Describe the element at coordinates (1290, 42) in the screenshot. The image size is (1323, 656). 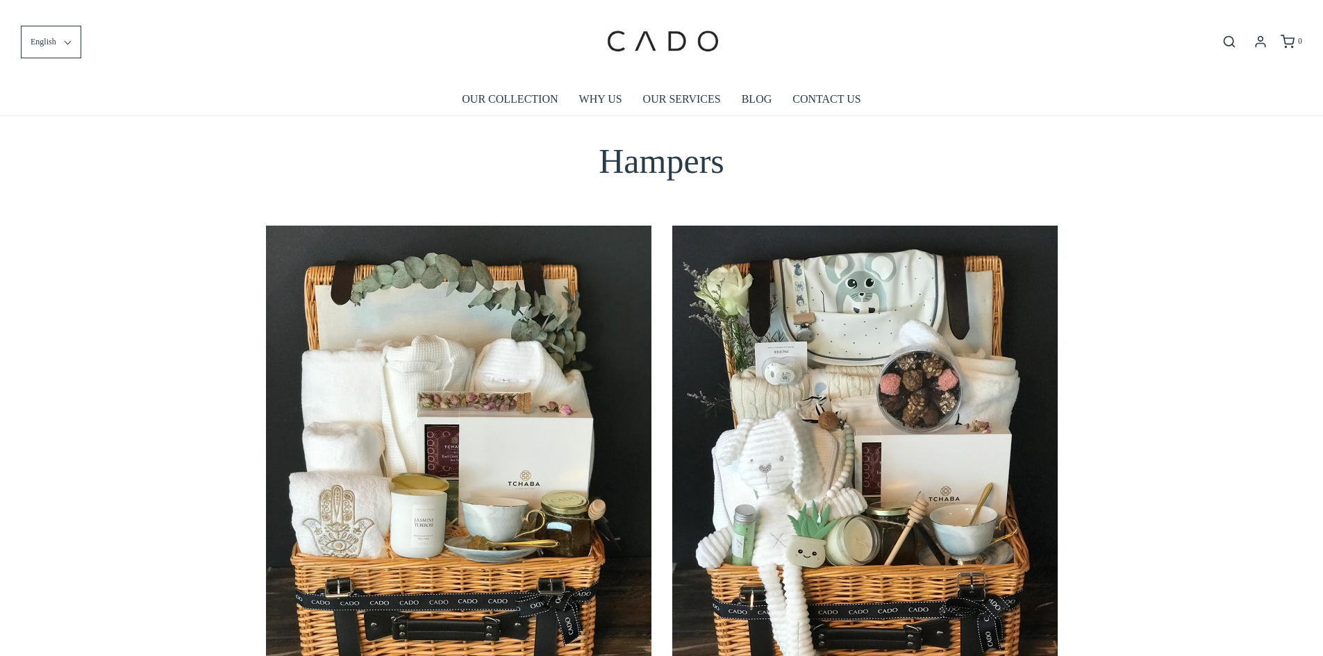
I see `a: 0` at that location.